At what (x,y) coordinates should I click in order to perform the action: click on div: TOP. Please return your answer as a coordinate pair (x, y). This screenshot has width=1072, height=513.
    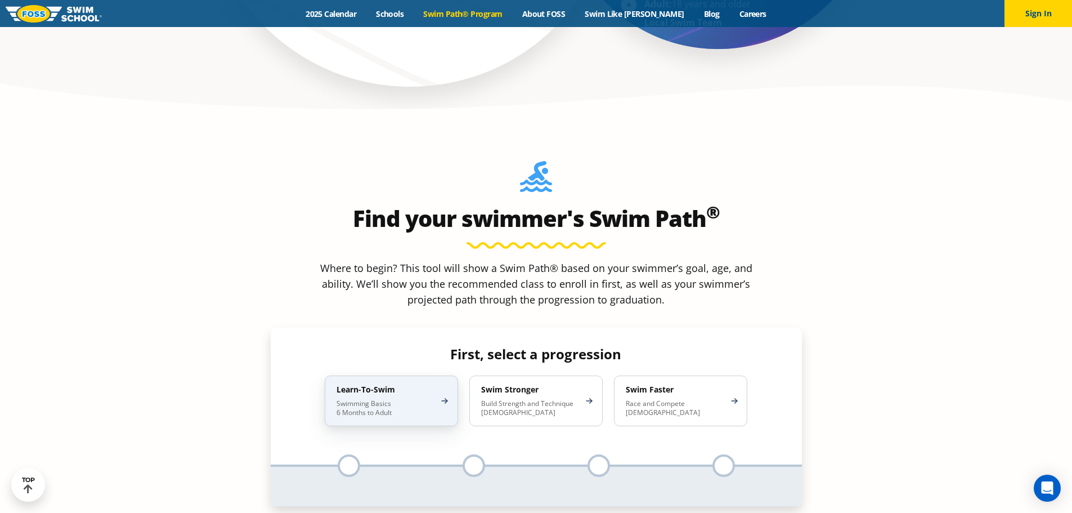
    Looking at the image, I should click on (28, 484).